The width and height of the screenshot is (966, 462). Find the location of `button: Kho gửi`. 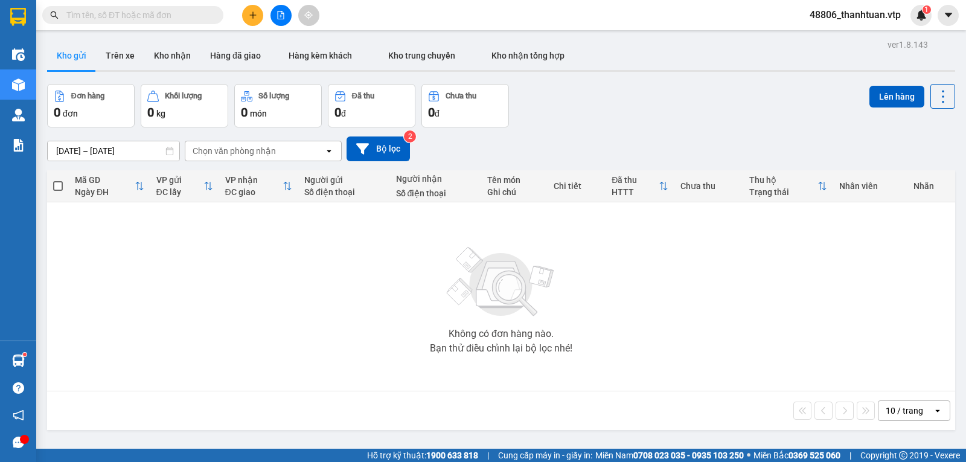

button: Kho gửi is located at coordinates (71, 56).